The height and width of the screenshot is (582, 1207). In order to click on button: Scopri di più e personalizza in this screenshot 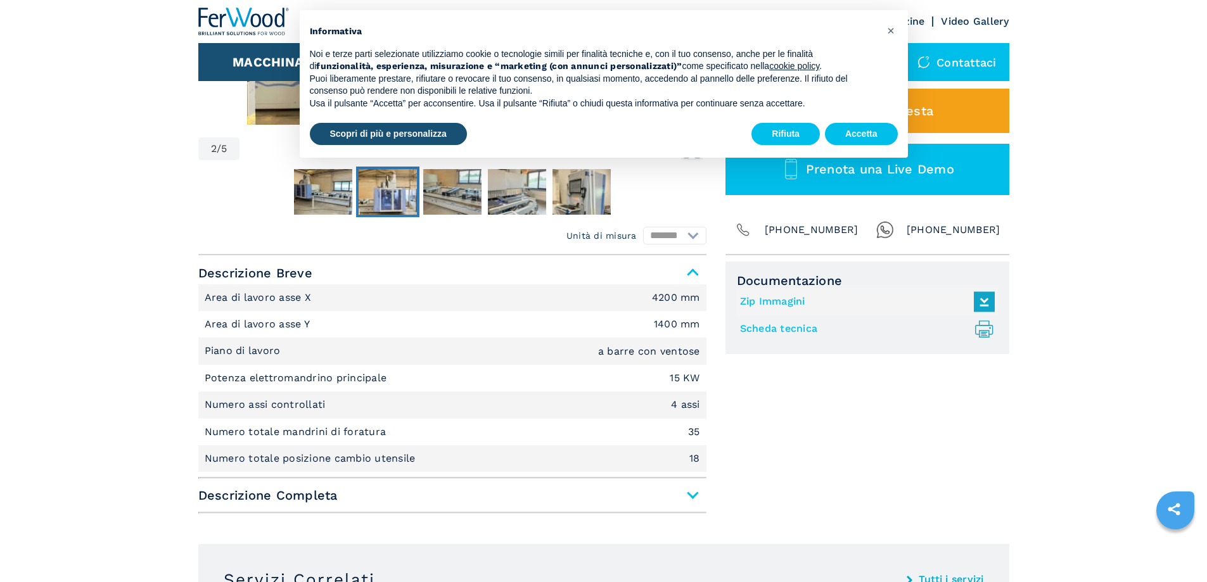, I will do `click(388, 134)`.